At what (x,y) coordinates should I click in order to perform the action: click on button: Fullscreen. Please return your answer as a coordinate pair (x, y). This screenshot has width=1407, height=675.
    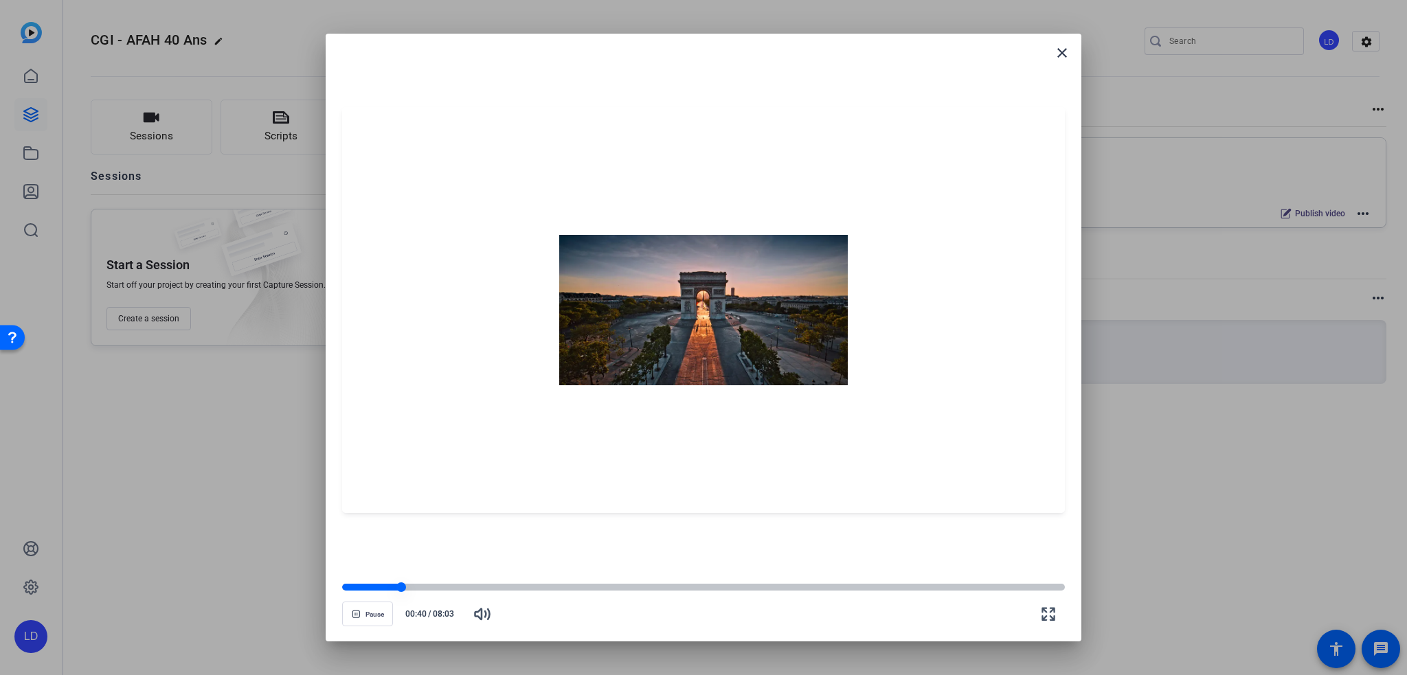
    Looking at the image, I should click on (1048, 614).